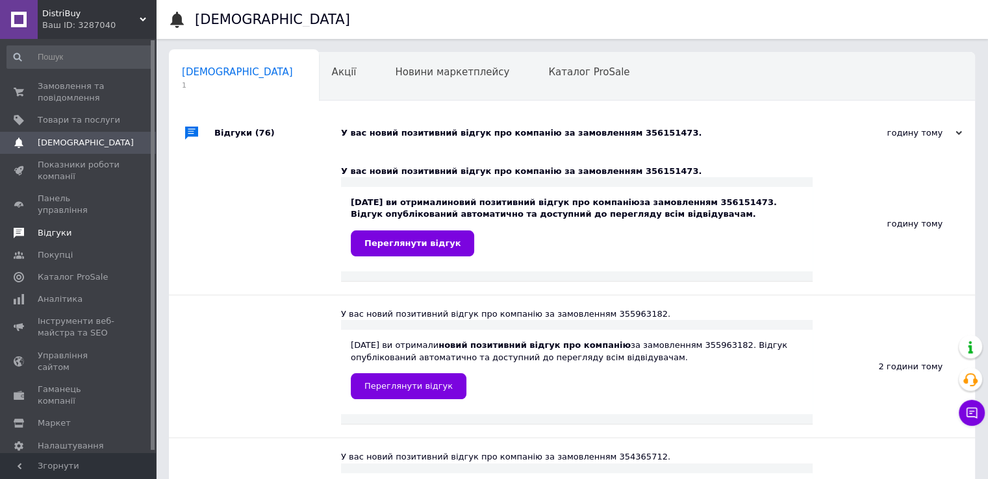 The image size is (988, 479). What do you see at coordinates (55, 255) in the screenshot?
I see `span: Покупці` at bounding box center [55, 255].